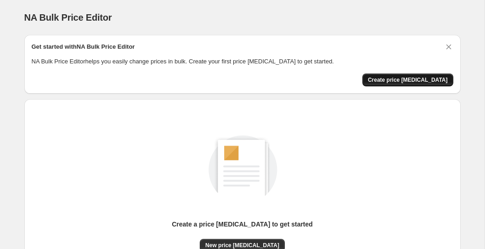 The width and height of the screenshot is (485, 249). Describe the element at coordinates (242, 62) in the screenshot. I see `p: NA Bulk Price Editor helps you easily change prices in bulk. Create your first price [MEDICAL_DAT...` at that location.